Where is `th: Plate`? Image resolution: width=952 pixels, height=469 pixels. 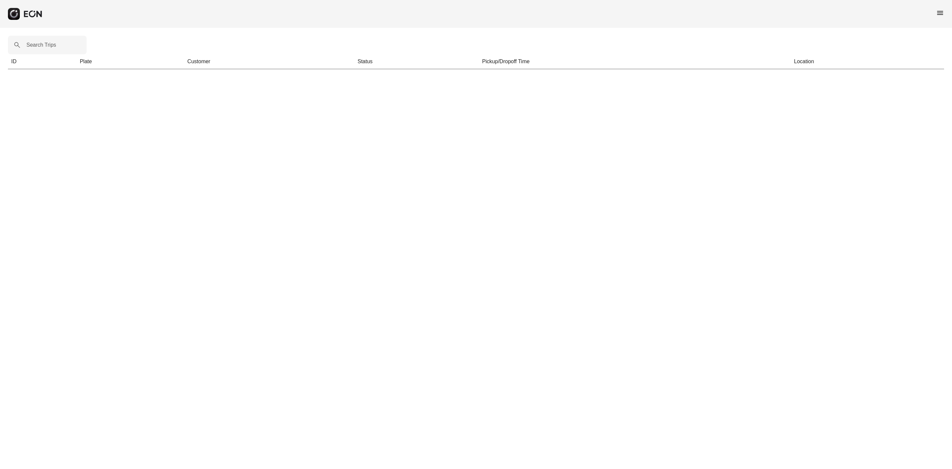
th: Plate is located at coordinates (130, 62).